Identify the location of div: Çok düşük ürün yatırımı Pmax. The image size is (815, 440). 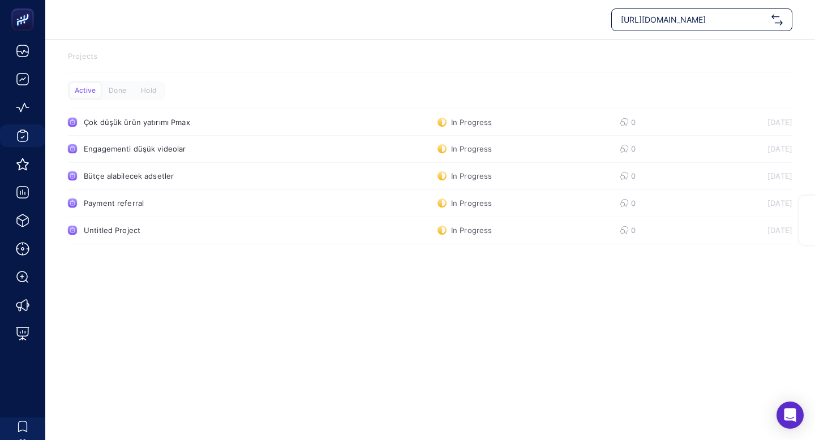
(214, 122).